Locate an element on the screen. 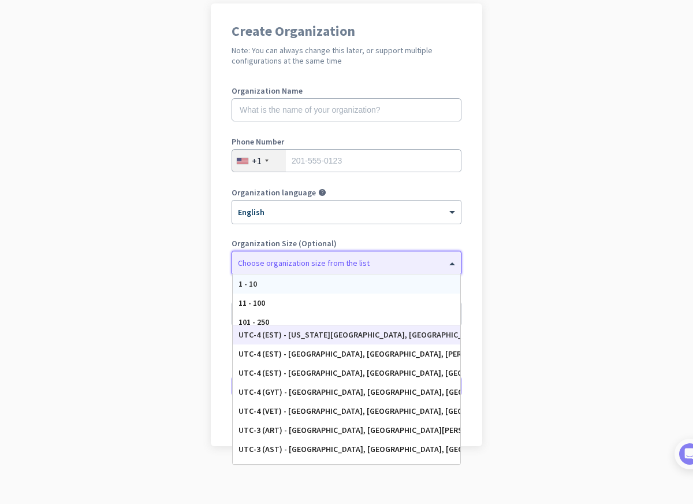 Image resolution: width=693 pixels, height=504 pixels. h1: Create Organization is located at coordinates (347, 31).